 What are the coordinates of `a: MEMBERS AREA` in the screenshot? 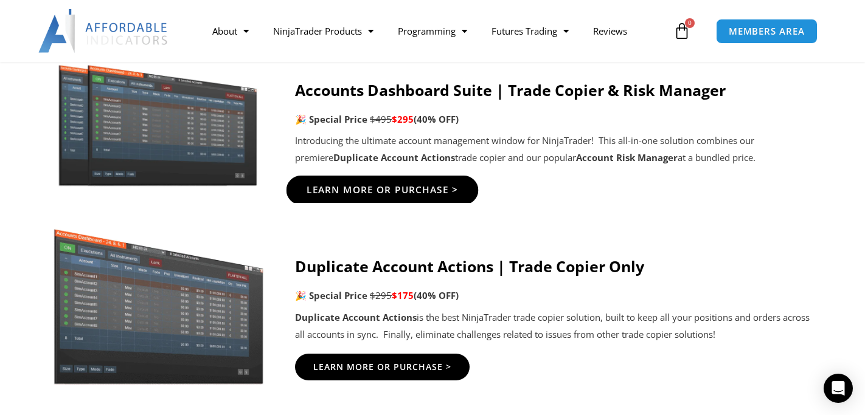 It's located at (766, 31).